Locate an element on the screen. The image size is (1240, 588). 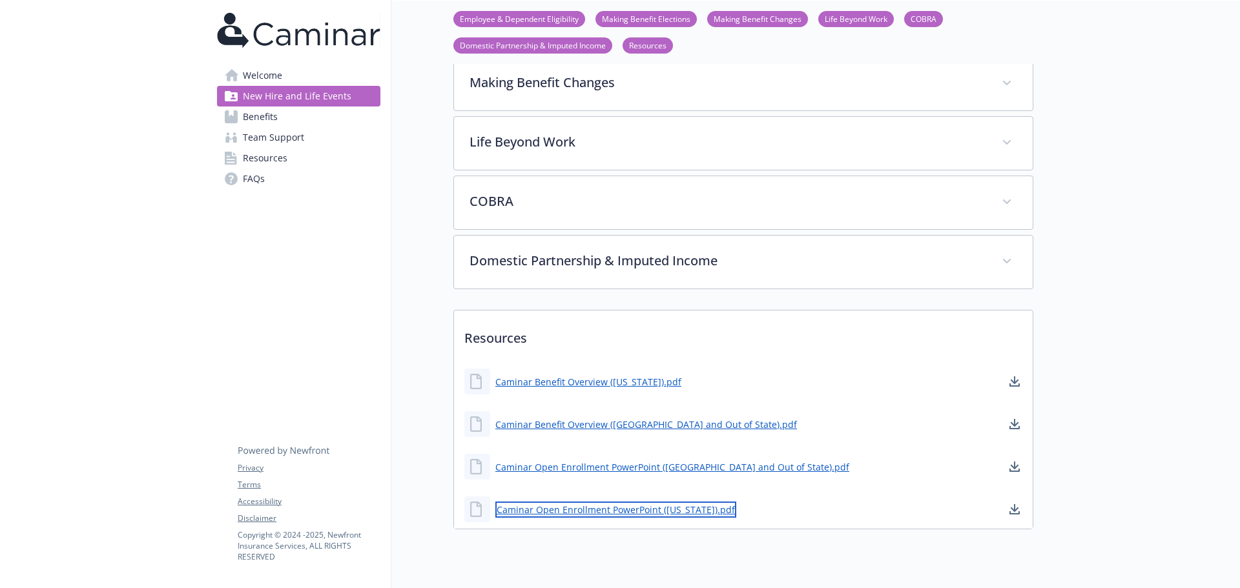
div: Making Benefit Changes is located at coordinates (743, 84).